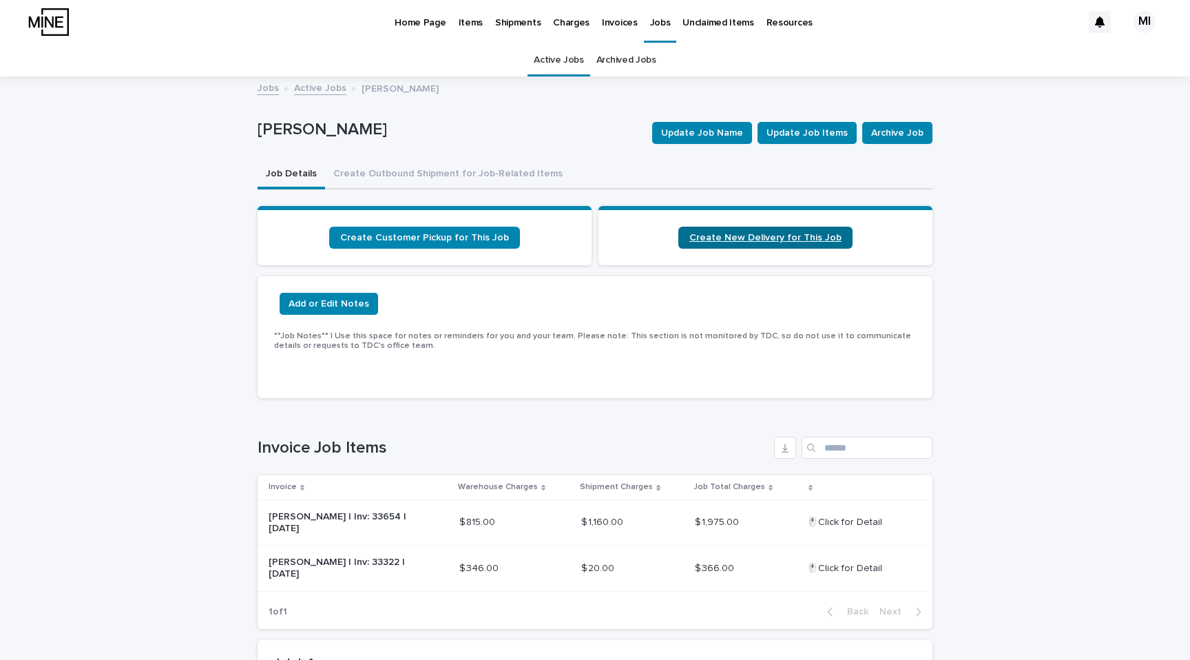 The width and height of the screenshot is (1190, 660). Describe the element at coordinates (903, 611) in the screenshot. I see `button: Next` at that location.